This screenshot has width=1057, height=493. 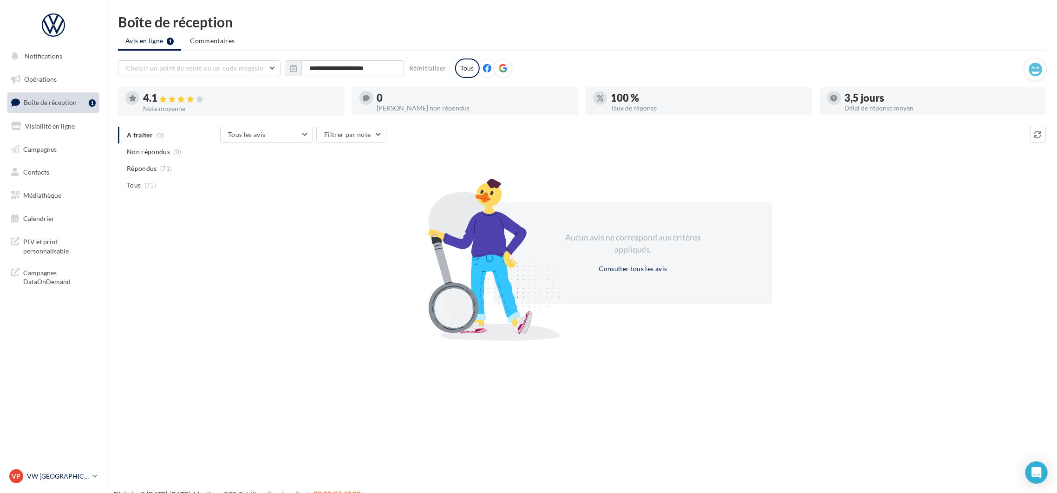 What do you see at coordinates (247, 134) in the screenshot?
I see `span: Tous les avis` at bounding box center [247, 134].